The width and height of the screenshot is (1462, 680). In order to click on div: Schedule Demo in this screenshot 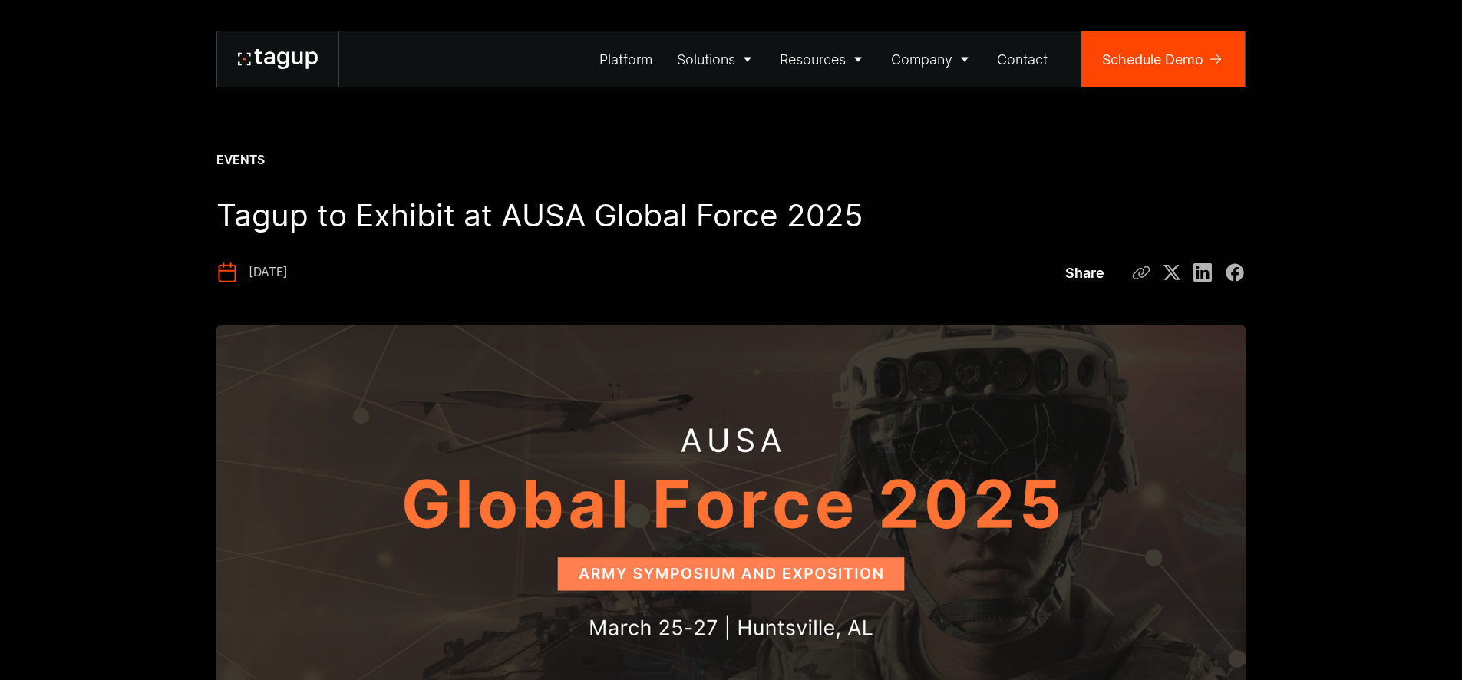, I will do `click(1153, 59)`.